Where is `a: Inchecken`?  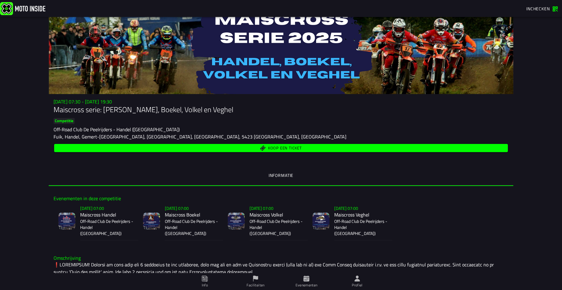
a: Inchecken is located at coordinates (542, 8).